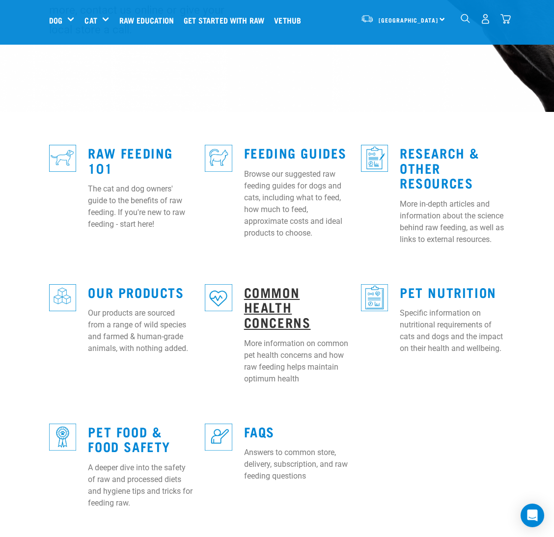 This screenshot has width=554, height=537. Describe the element at coordinates (452, 331) in the screenshot. I see `p: Specific information on nutritional requirements of cats and dogs and the impact on their health ...` at that location.